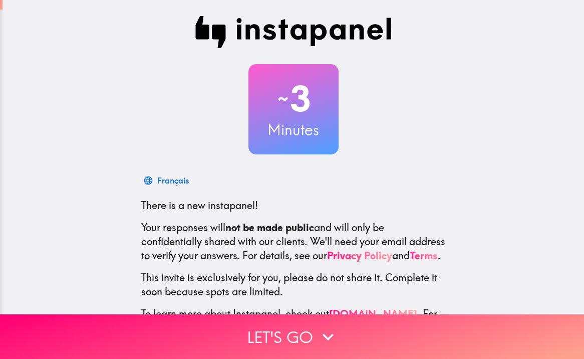 The width and height of the screenshot is (584, 359). I want to click on span: There is a new instapanel!, so click(199, 205).